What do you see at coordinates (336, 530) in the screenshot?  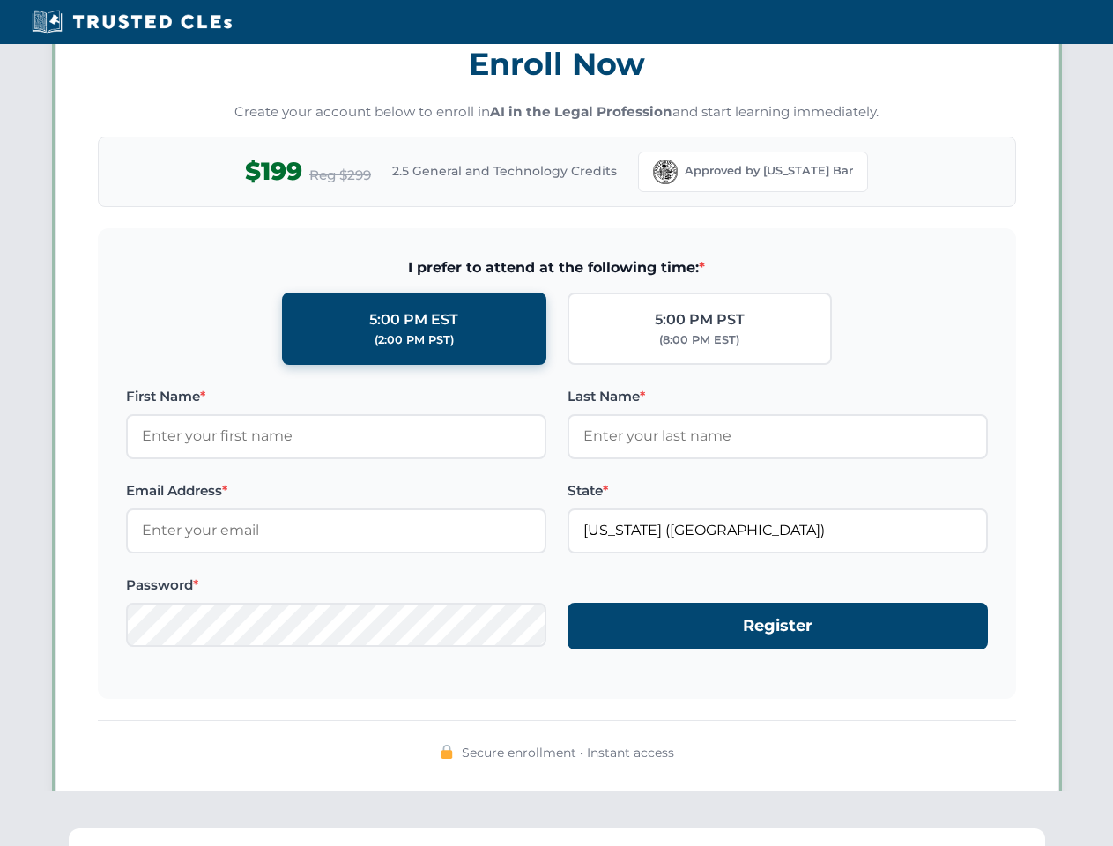 I see `input: Enter your email` at bounding box center [336, 530].